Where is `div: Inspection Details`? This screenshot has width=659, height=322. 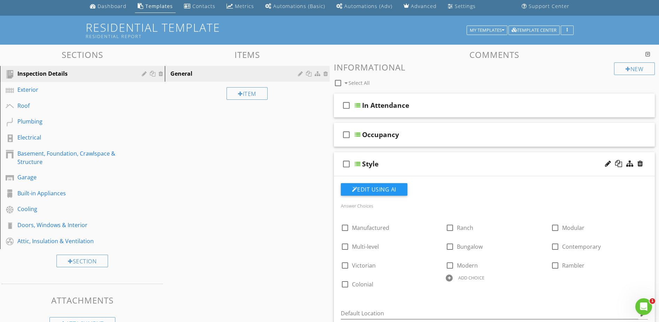
div: Inspection Details is located at coordinates (75, 74).